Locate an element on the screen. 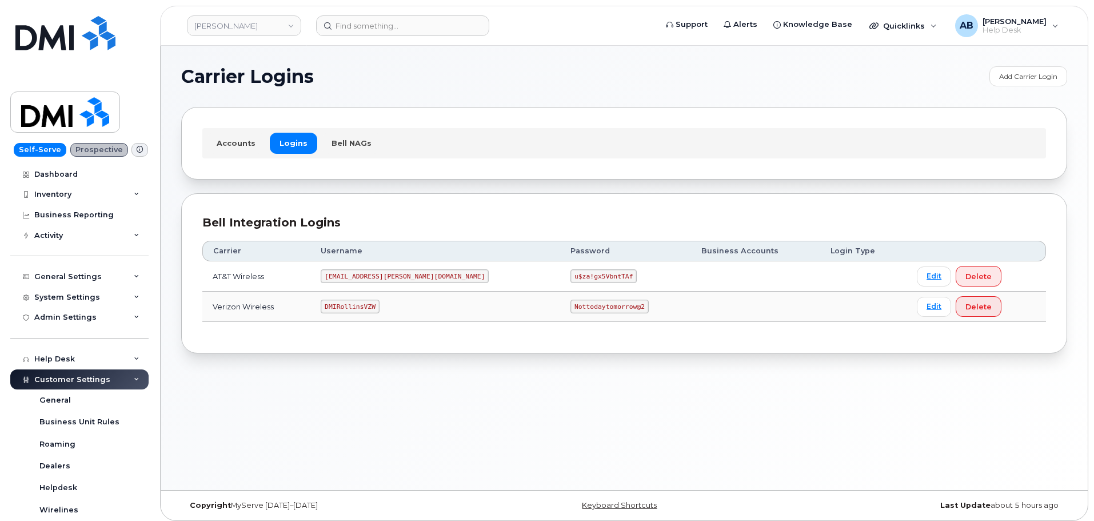 The height and width of the screenshot is (521, 1094). div: about 5 hours ago is located at coordinates (919, 505).